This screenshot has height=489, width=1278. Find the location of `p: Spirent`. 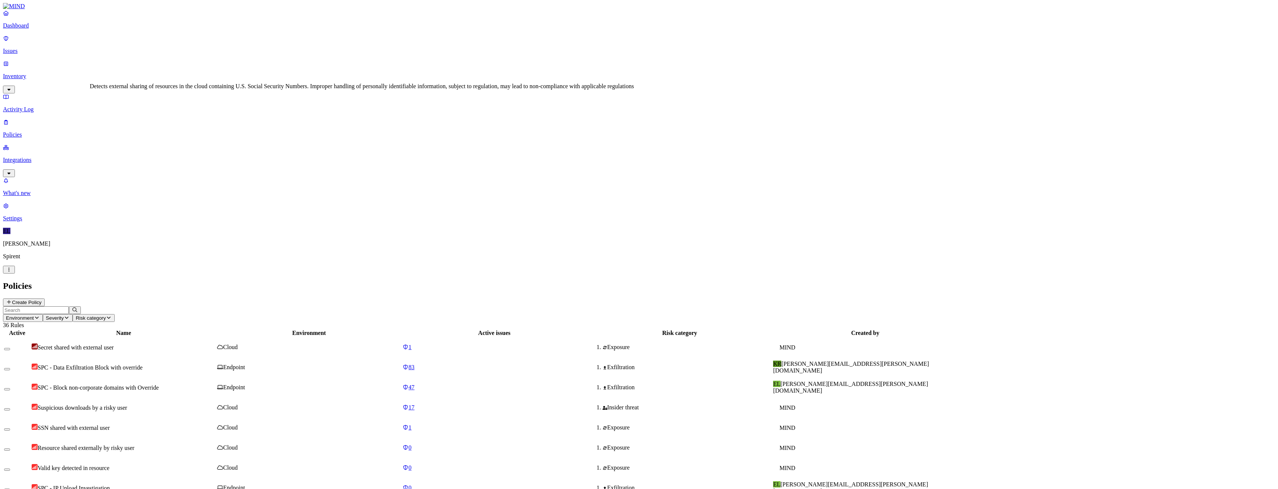

p: Spirent is located at coordinates (639, 257).